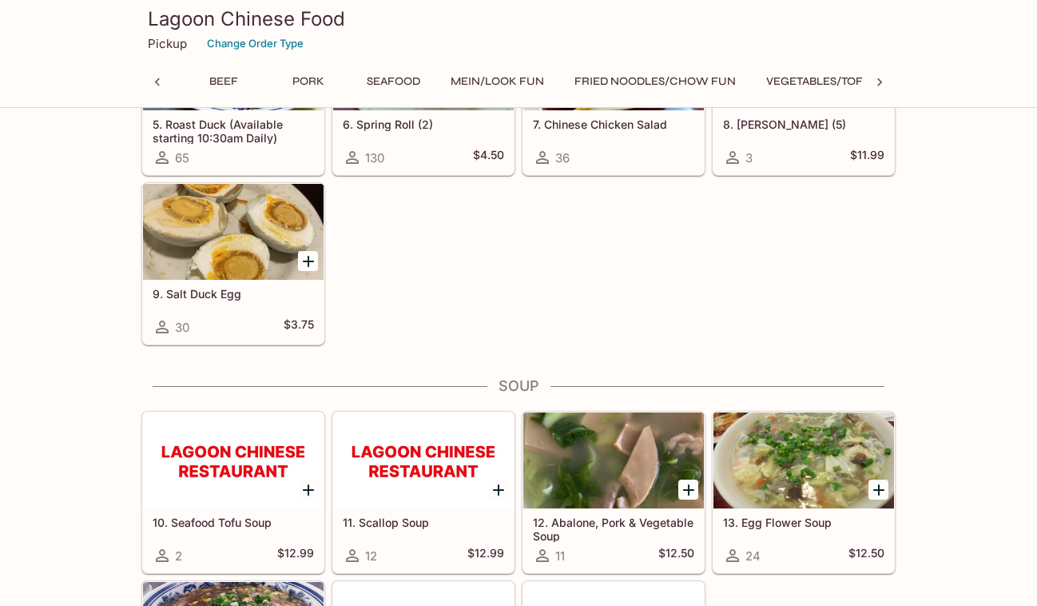  Describe the element at coordinates (519, 386) in the screenshot. I see `h4: Soup` at that location.